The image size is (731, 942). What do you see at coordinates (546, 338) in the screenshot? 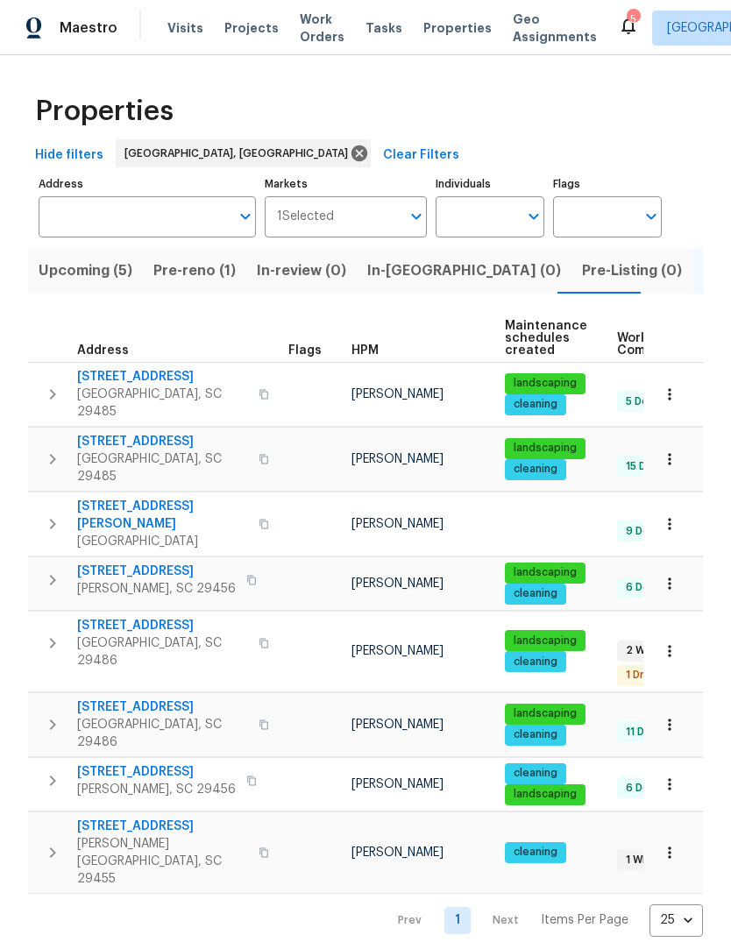
I see `span: Maintenance schedules created` at bounding box center [546, 338].